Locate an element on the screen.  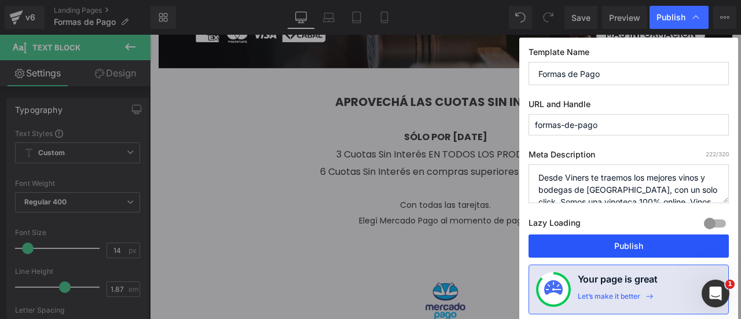
span: Publish is located at coordinates (671, 17).